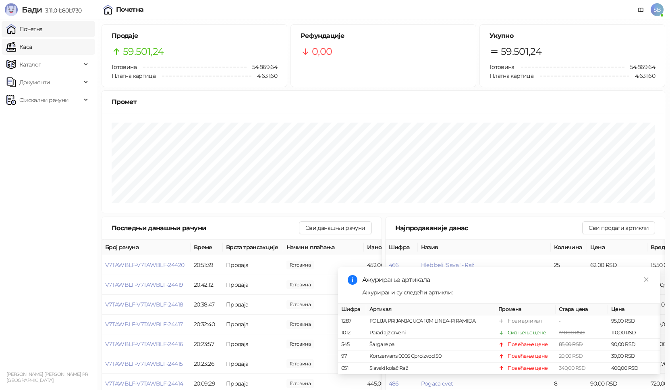  I want to click on th: Време, so click(207, 247).